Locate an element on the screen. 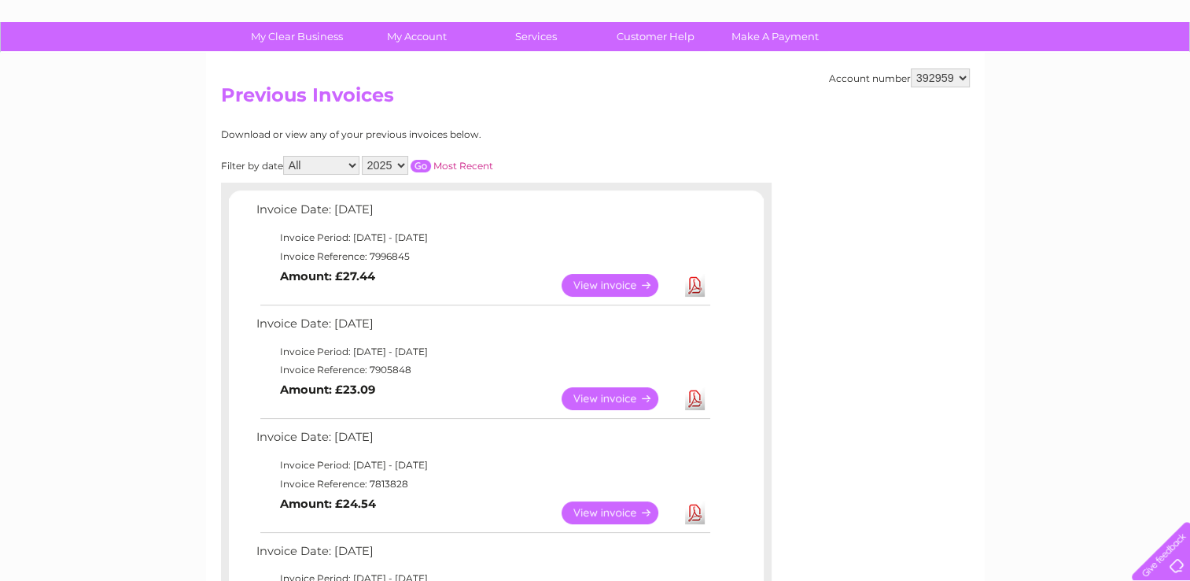  a: My Clear Business is located at coordinates (297, 36).